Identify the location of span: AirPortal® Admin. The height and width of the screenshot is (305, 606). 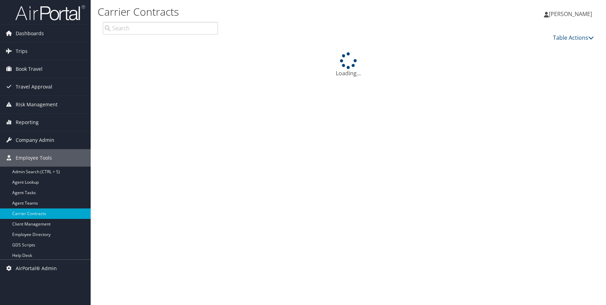
(36, 269).